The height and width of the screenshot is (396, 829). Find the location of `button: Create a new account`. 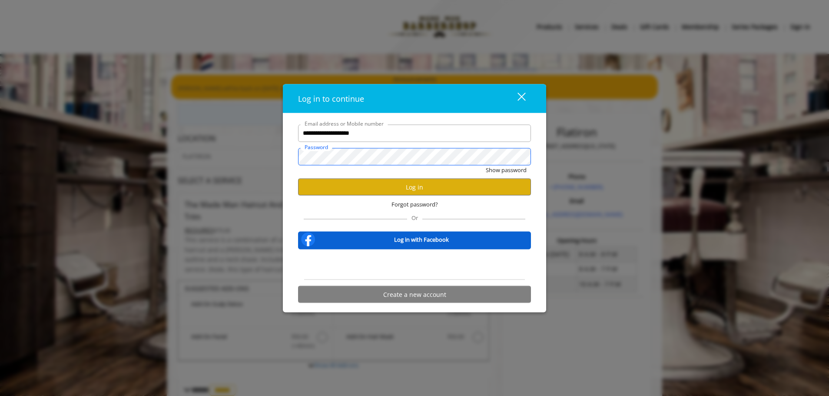

button: Create a new account is located at coordinates (414, 294).